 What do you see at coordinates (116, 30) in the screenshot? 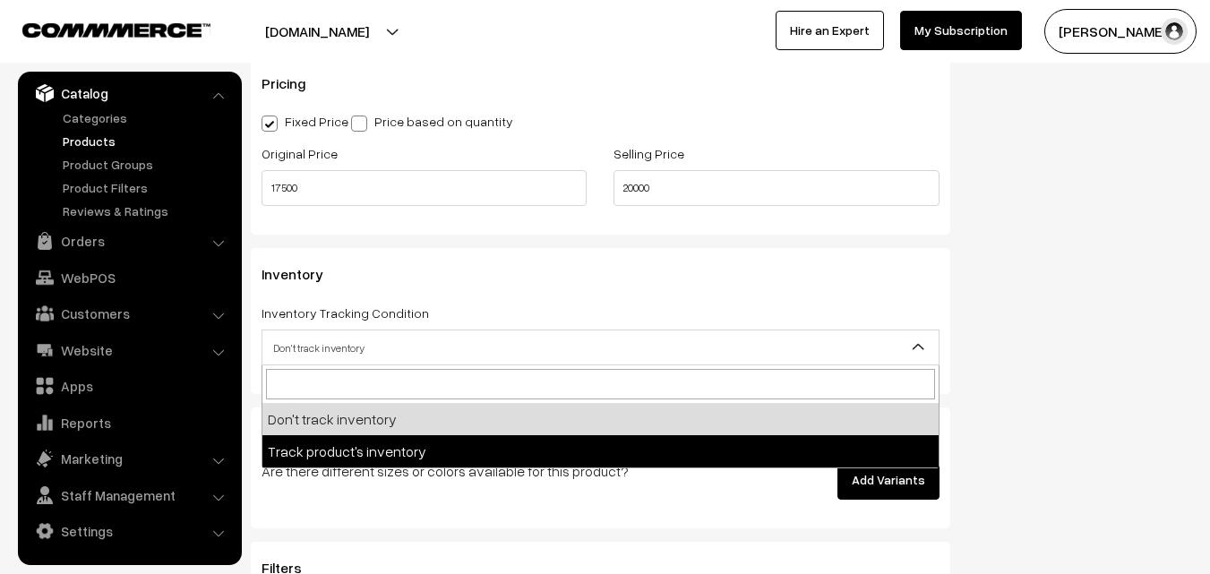
I see `img: COMMMERCE` at bounding box center [116, 30].